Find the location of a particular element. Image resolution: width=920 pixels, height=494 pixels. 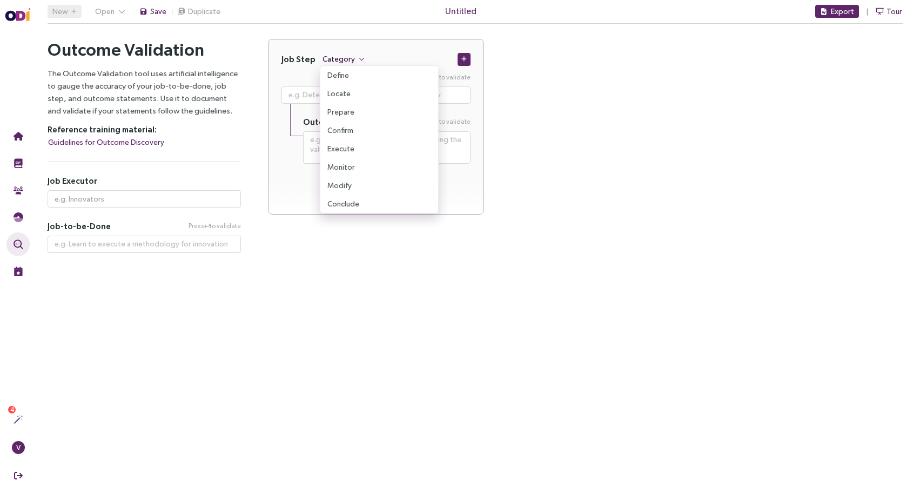

button: Define is located at coordinates (379, 75).